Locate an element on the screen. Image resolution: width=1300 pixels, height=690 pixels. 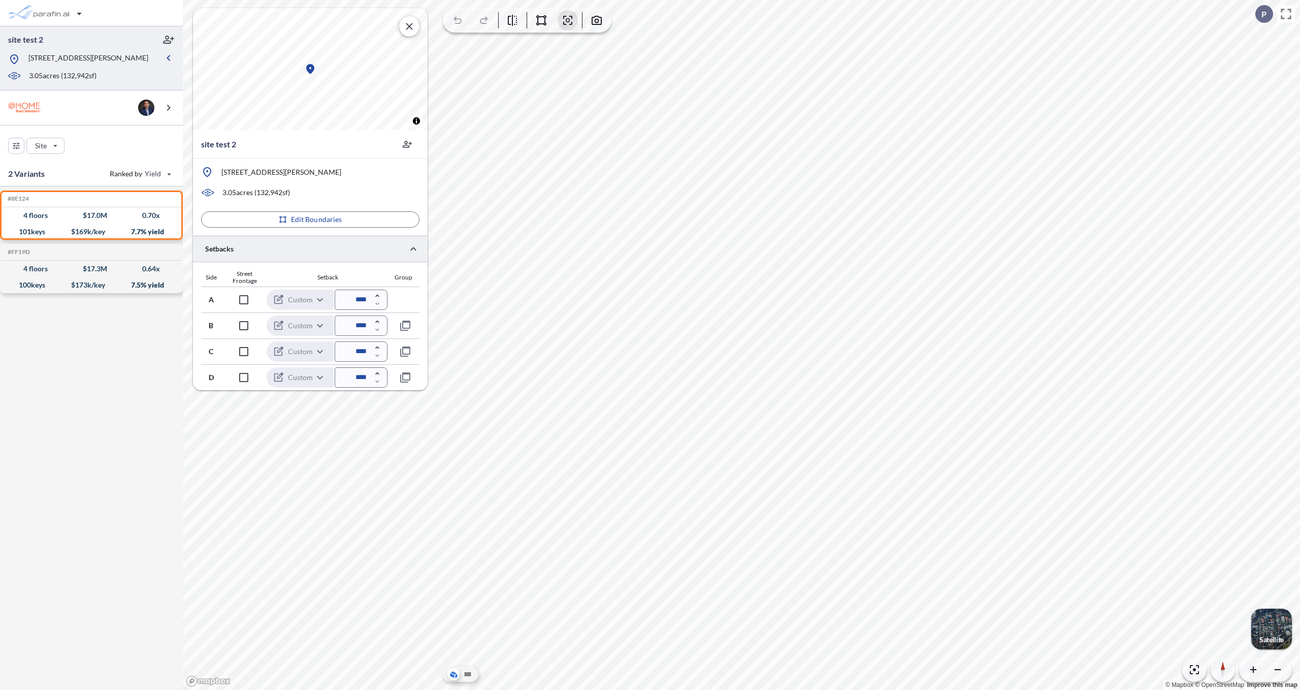
a: OpenStreetMap is located at coordinates (1219, 685).